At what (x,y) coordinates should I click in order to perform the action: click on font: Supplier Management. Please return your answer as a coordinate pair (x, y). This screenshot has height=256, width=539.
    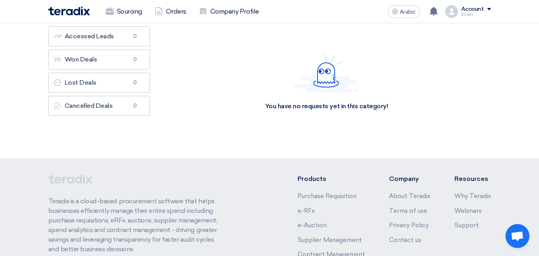
    Looking at the image, I should click on (330, 240).